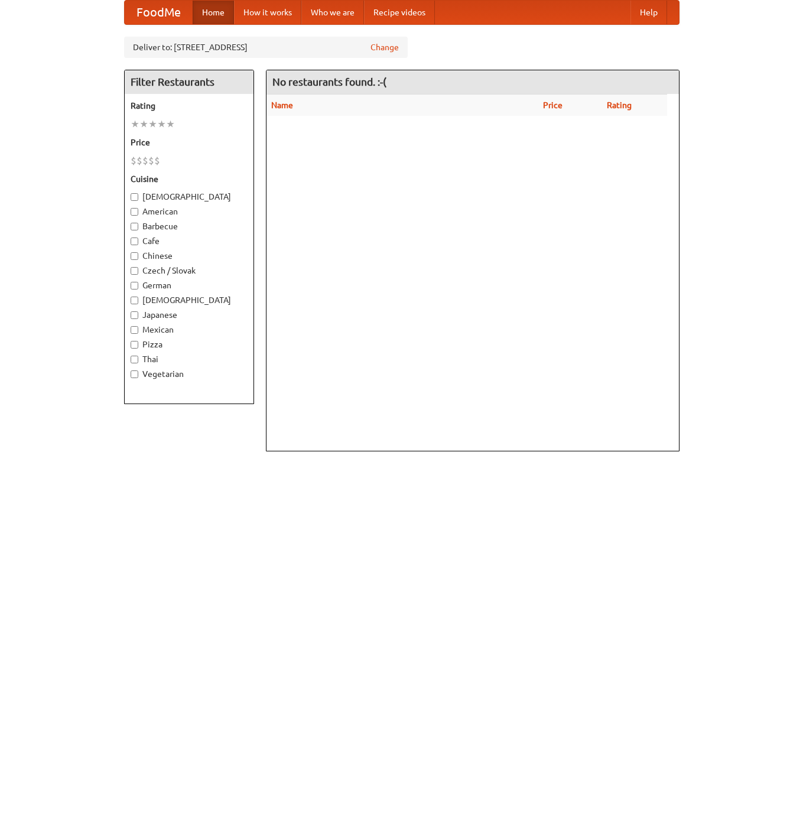 This screenshot has width=803, height=836. I want to click on a: Who we are, so click(332, 12).